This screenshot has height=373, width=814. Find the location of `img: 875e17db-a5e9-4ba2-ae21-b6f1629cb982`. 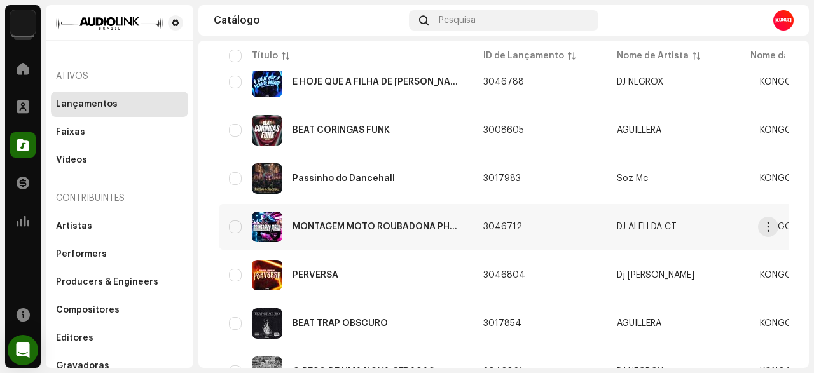

img: 875e17db-a5e9-4ba2-ae21-b6f1629cb982 is located at coordinates (267, 227).